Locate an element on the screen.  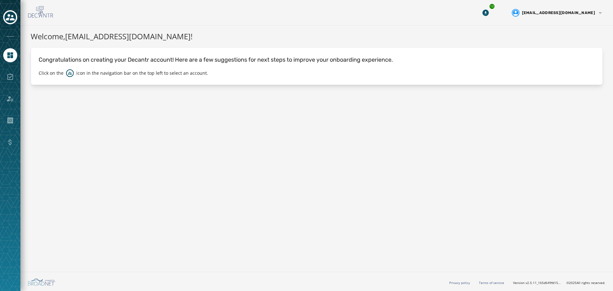
p: Click on the is located at coordinates (51, 73).